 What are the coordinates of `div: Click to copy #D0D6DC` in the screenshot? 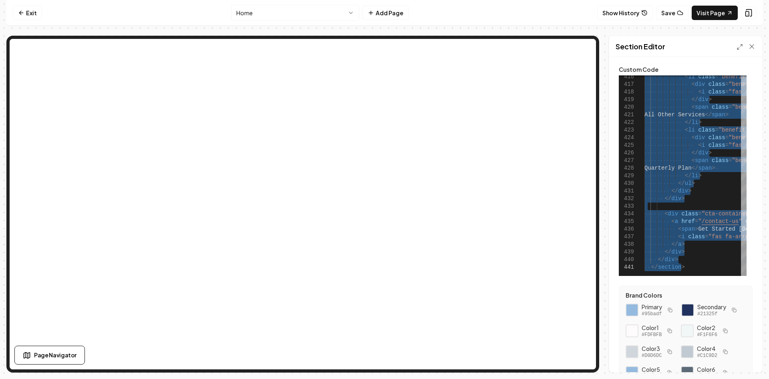 It's located at (632, 351).